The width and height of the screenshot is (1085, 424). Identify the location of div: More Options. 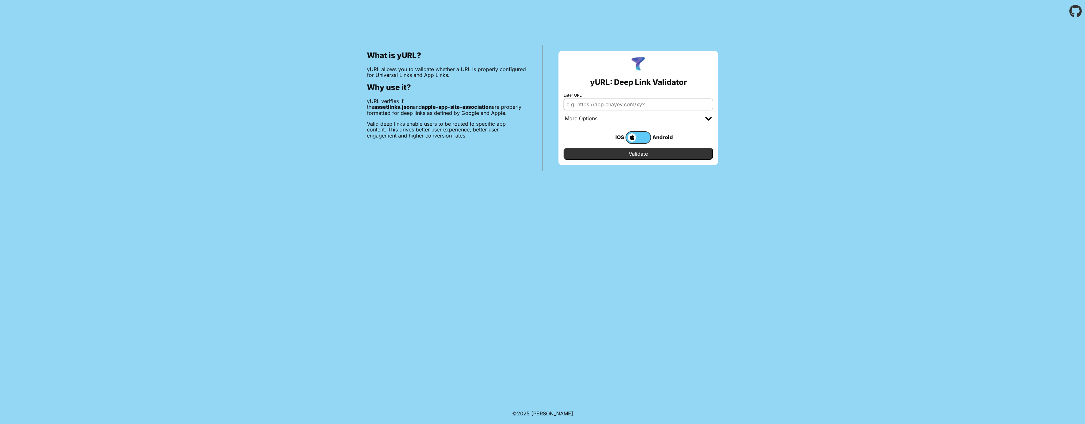
(581, 119).